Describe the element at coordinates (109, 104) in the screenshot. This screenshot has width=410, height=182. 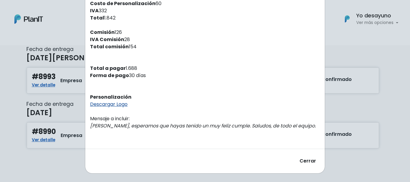
I see `a: Descargar Logo` at that location.